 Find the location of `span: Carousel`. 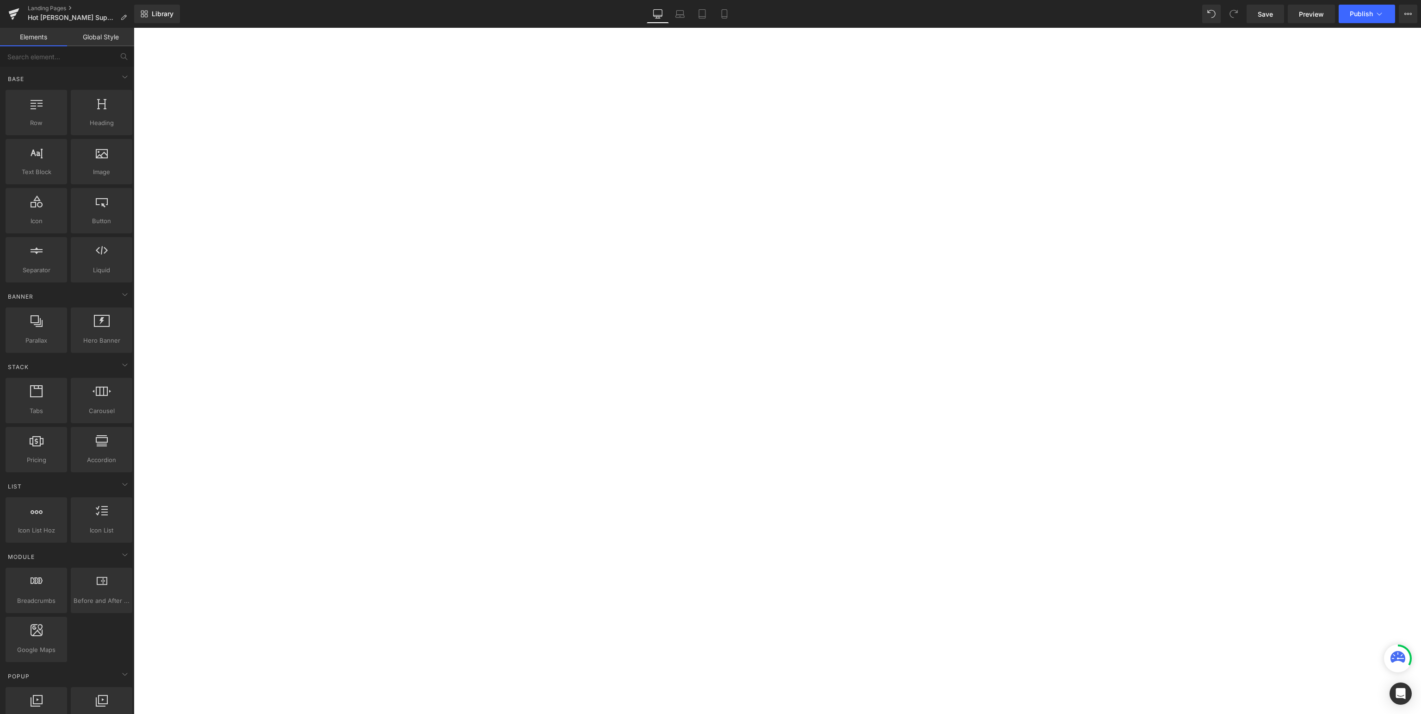

span: Carousel is located at coordinates (101, 410).